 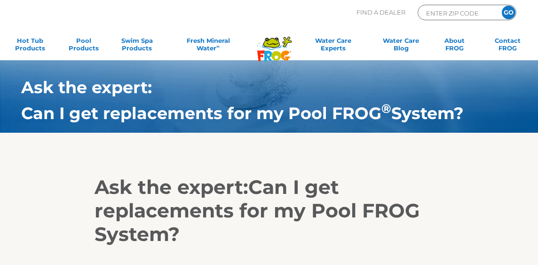 What do you see at coordinates (171, 187) in the screenshot?
I see `strong: Ask the expert:` at bounding box center [171, 187].